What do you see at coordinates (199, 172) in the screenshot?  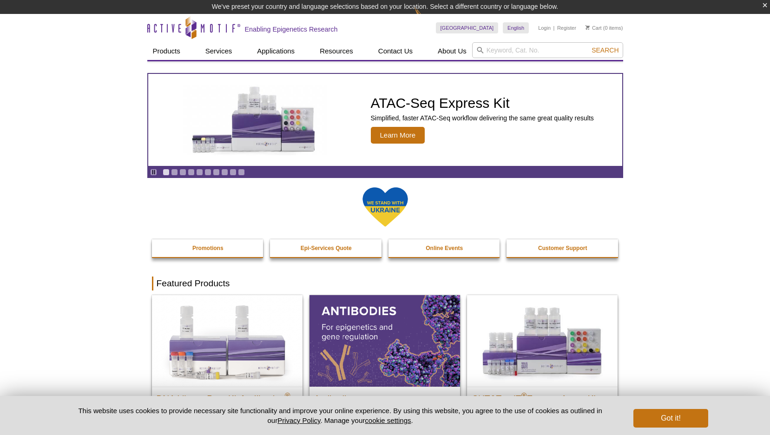 I see `a: Go to slide 5` at bounding box center [199, 172].